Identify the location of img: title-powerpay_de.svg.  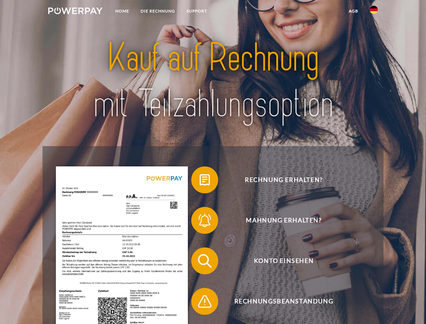
(213, 81).